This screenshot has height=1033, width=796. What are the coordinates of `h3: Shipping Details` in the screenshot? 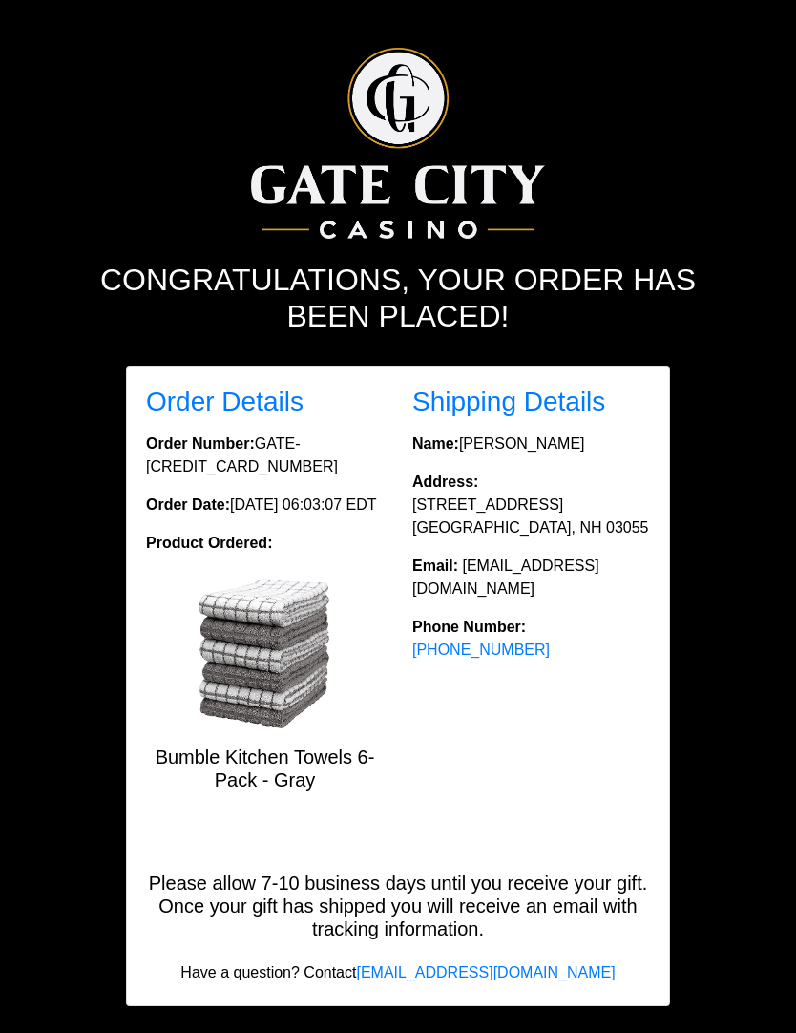 It's located at (531, 402).